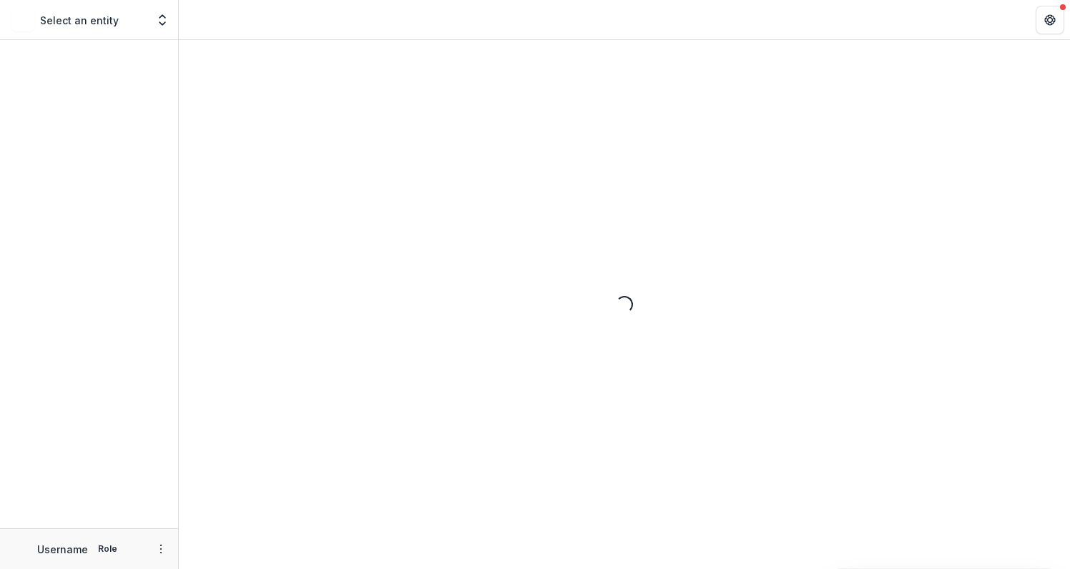 Image resolution: width=1070 pixels, height=569 pixels. I want to click on p: Role, so click(107, 549).